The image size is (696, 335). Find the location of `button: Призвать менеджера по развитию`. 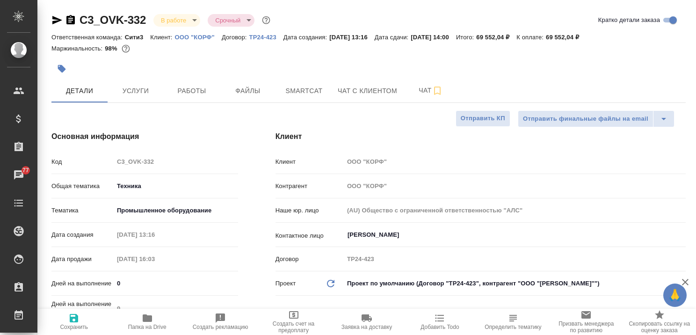

button: Призвать менеджера по развитию is located at coordinates (586, 322).